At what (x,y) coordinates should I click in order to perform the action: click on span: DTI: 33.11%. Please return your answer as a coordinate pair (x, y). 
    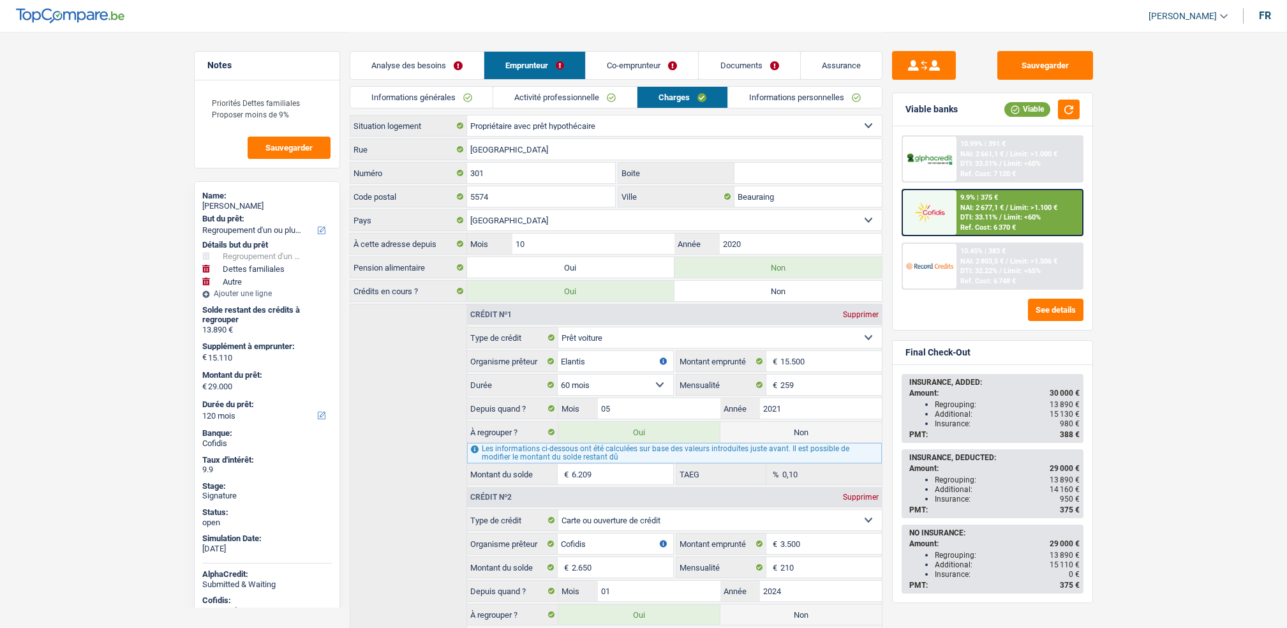
    Looking at the image, I should click on (979, 217).